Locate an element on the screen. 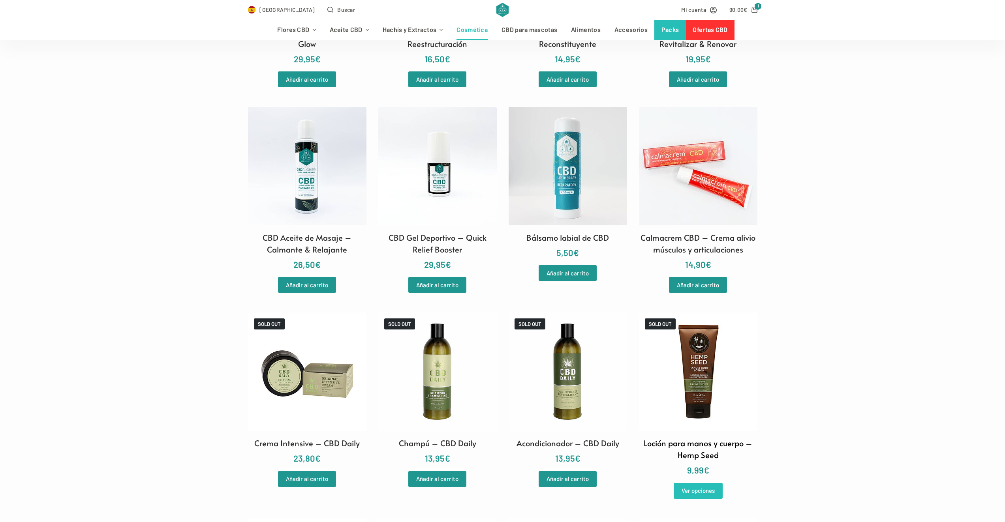  a: Añade “CBD Crema Corporal - Revitalizar & Renovar” a tu carrito is located at coordinates (698, 79).